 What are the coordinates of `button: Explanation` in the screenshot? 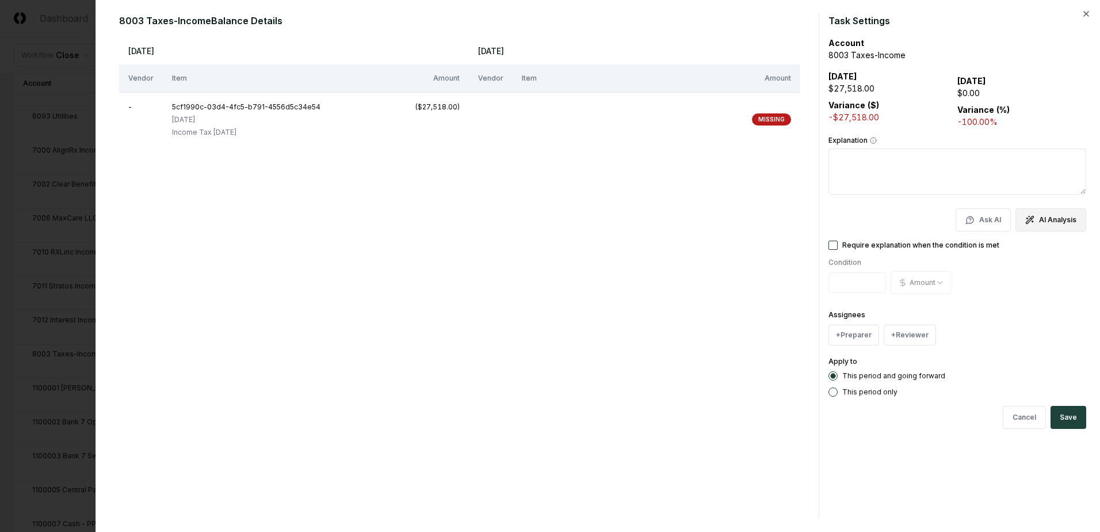 It's located at (874, 140).